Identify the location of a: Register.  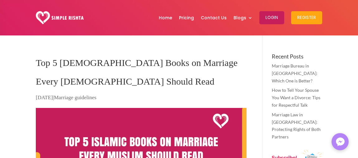
(307, 18).